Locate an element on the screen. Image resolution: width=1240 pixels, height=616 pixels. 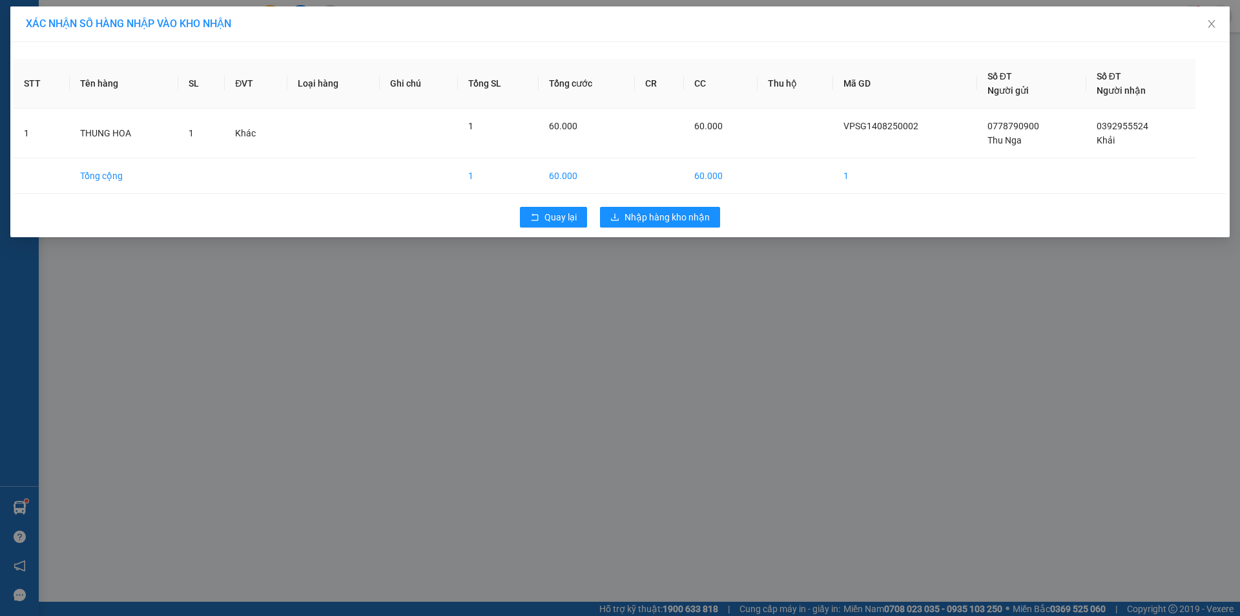
div: Long cà rề is located at coordinates (175, 50).